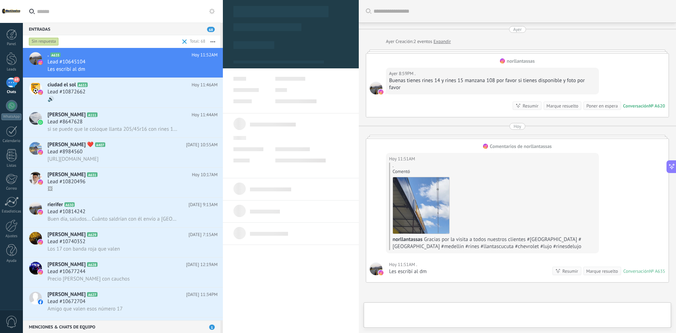  Describe the element at coordinates (92, 174) in the screenshot. I see `span: A631` at that location.